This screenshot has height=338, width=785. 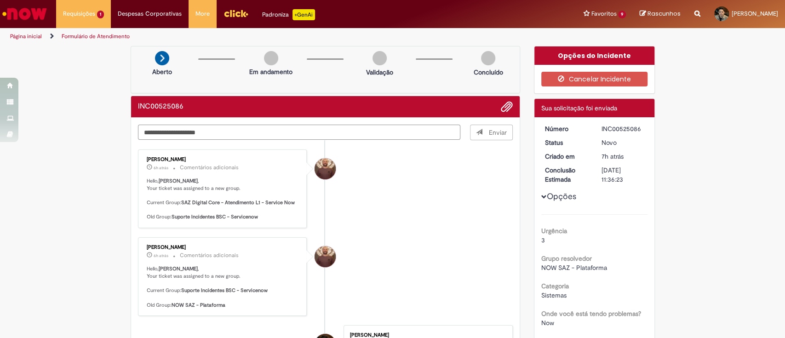 I want to click on b: Onde você está tendo problemas?, so click(x=591, y=314).